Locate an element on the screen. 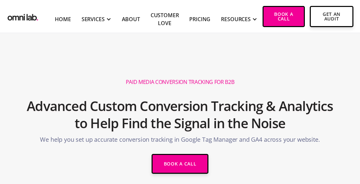 This screenshot has height=184, width=360. a: home is located at coordinates (23, 16).